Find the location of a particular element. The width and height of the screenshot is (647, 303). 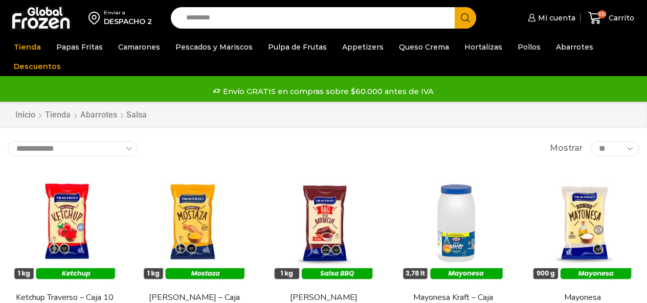

a: Queso Crema is located at coordinates (424, 47).